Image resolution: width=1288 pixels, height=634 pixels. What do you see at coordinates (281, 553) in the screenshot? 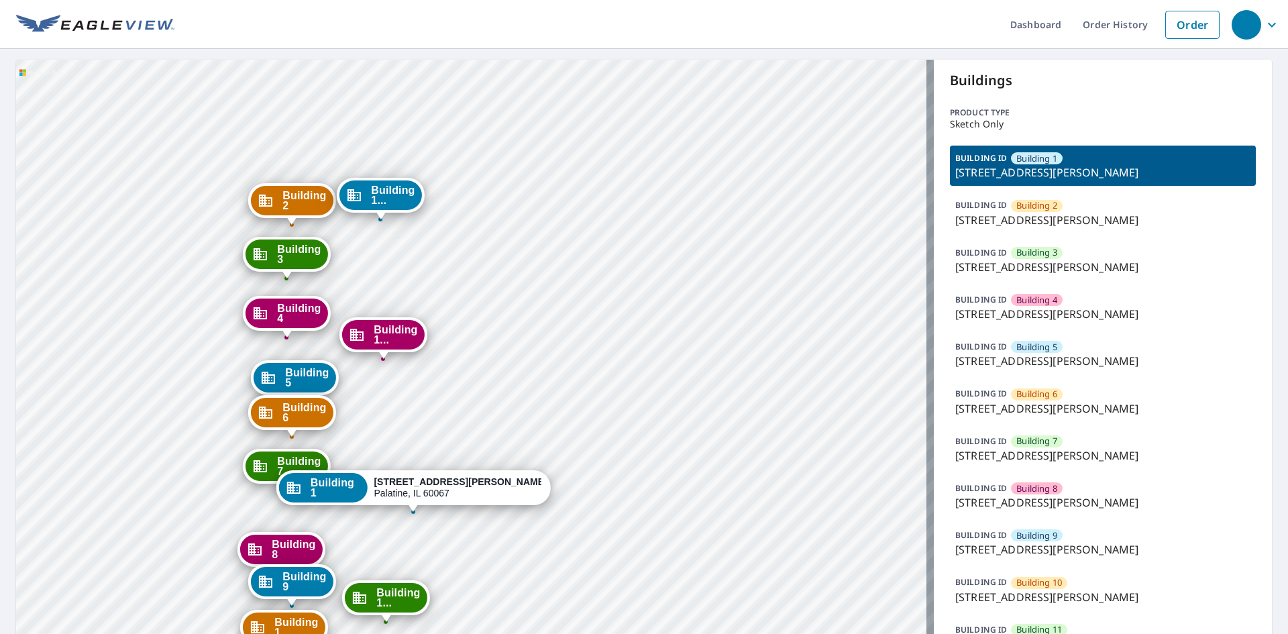
I see `div: Dropped pin, building Building 8, Commercial property, 42 North Smith Street Palatine, IL 60067` at bounding box center [281, 553].